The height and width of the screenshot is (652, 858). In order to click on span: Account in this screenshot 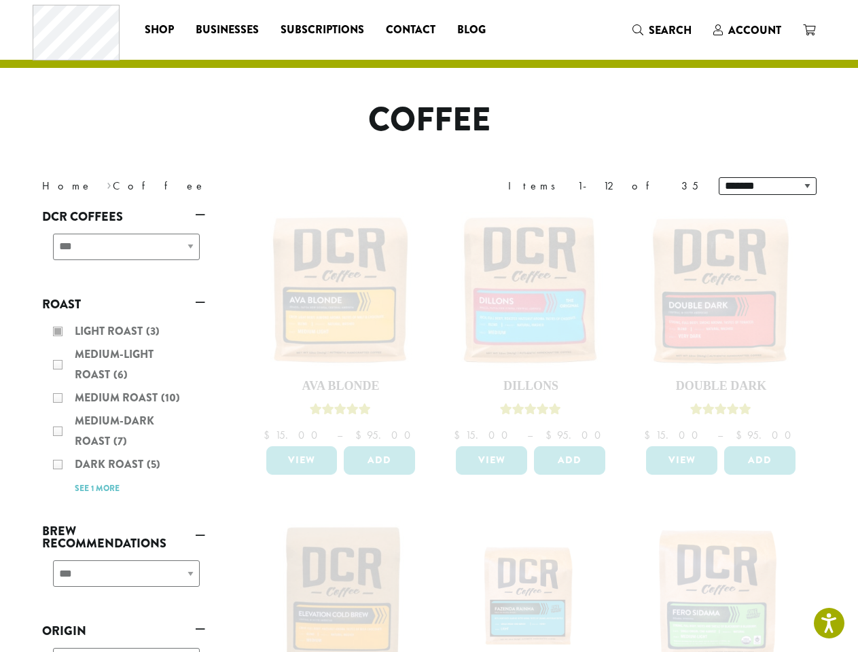, I will do `click(755, 30)`.